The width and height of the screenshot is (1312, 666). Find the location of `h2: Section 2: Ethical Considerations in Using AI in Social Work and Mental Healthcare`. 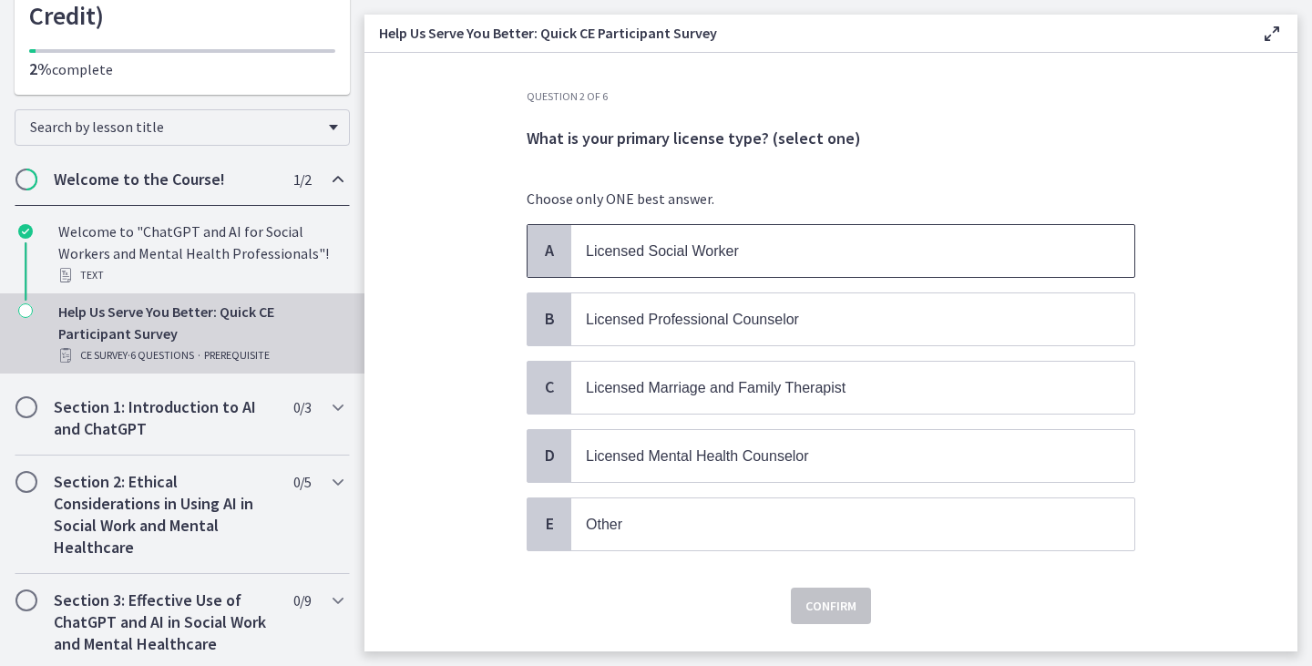

h2: Section 2: Ethical Considerations in Using AI in Social Work and Mental Healthcare is located at coordinates (165, 515).